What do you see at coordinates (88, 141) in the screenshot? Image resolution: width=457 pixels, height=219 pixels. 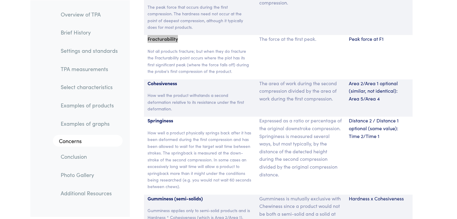 I see `a: Concerns` at bounding box center [88, 141].